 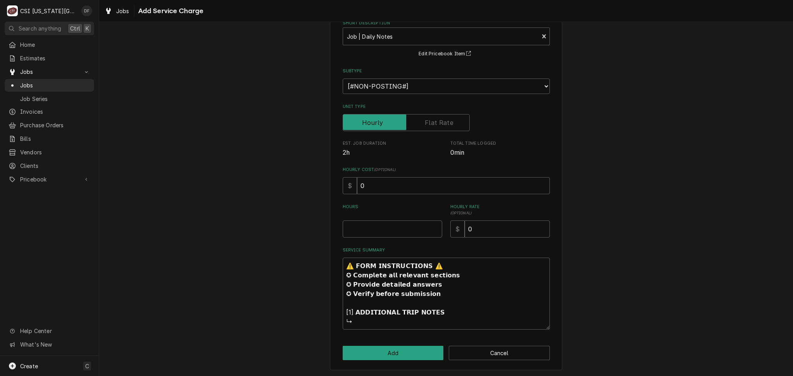 I want to click on div: David Fannin's Avatar, so click(x=87, y=11).